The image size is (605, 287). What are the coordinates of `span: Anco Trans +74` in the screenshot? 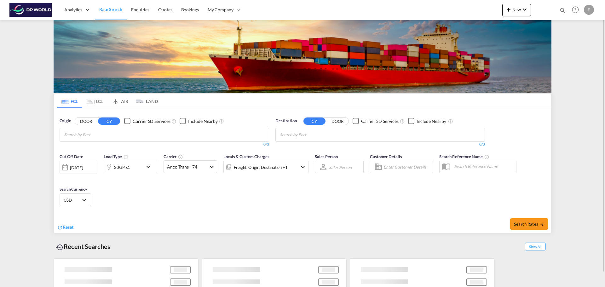 It's located at (188, 167).